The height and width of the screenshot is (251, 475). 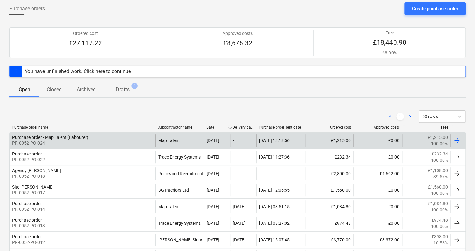 I want to click on button: Create purchase order, so click(x=435, y=9).